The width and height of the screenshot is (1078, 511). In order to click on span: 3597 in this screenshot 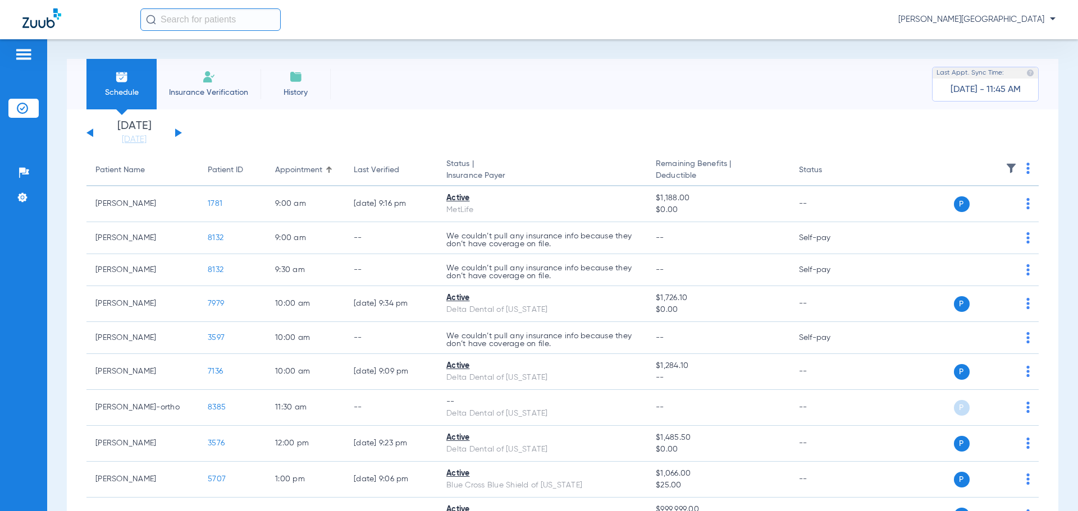, I will do `click(216, 338)`.